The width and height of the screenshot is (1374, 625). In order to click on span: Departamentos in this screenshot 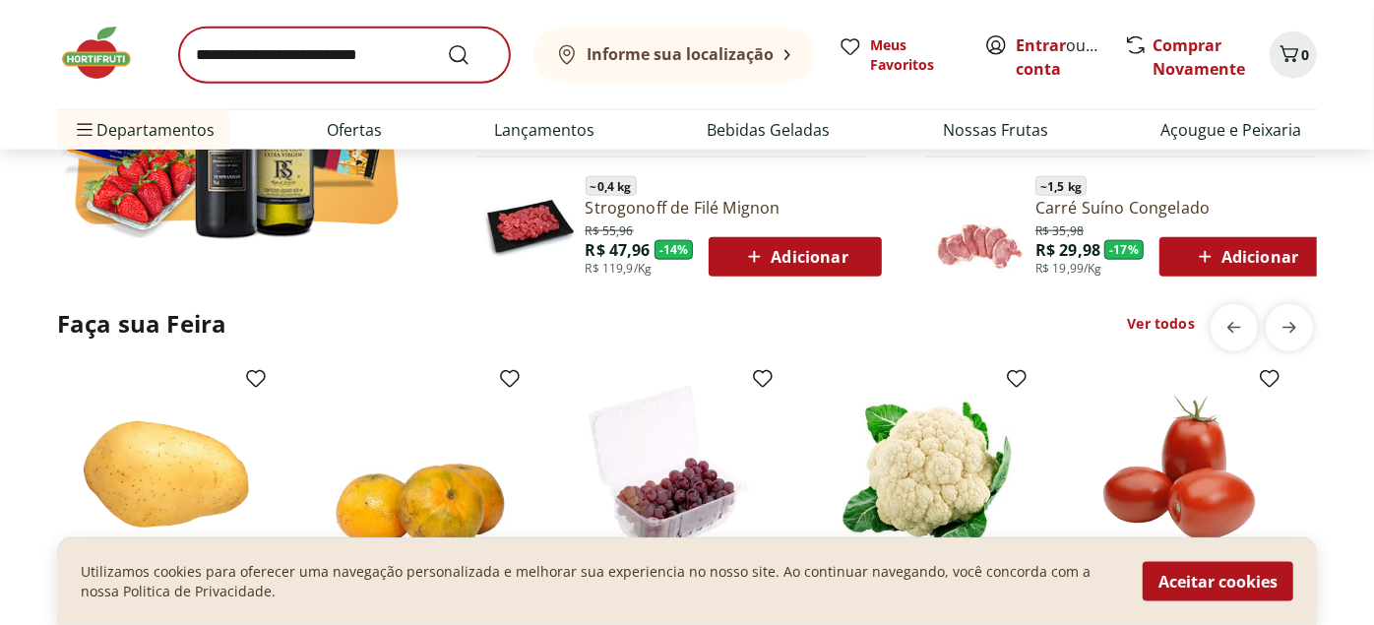, I will do `click(144, 130)`.